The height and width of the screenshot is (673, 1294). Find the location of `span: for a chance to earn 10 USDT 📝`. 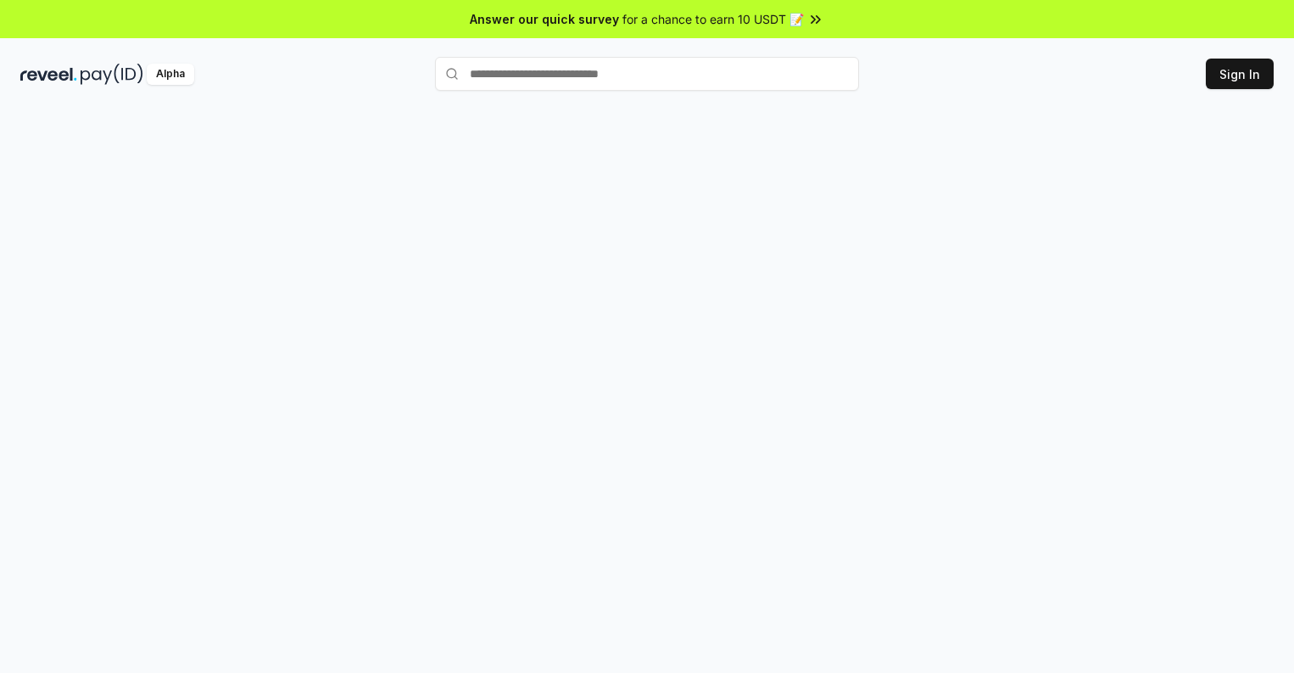

span: for a chance to earn 10 USDT 📝 is located at coordinates (713, 19).